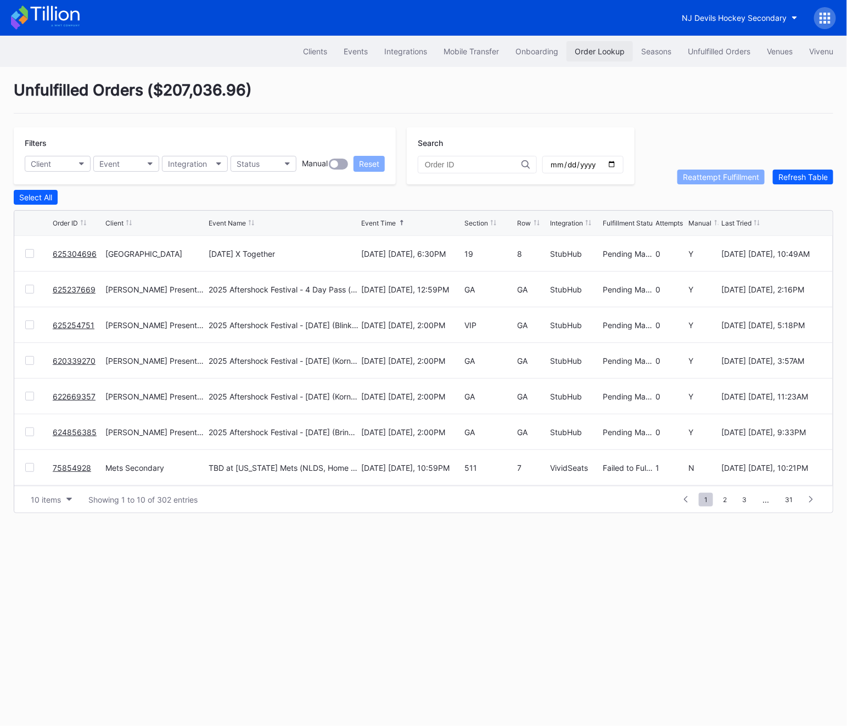  Describe the element at coordinates (739, 18) in the screenshot. I see `button: NJ Devils Hockey Secondary` at that location.